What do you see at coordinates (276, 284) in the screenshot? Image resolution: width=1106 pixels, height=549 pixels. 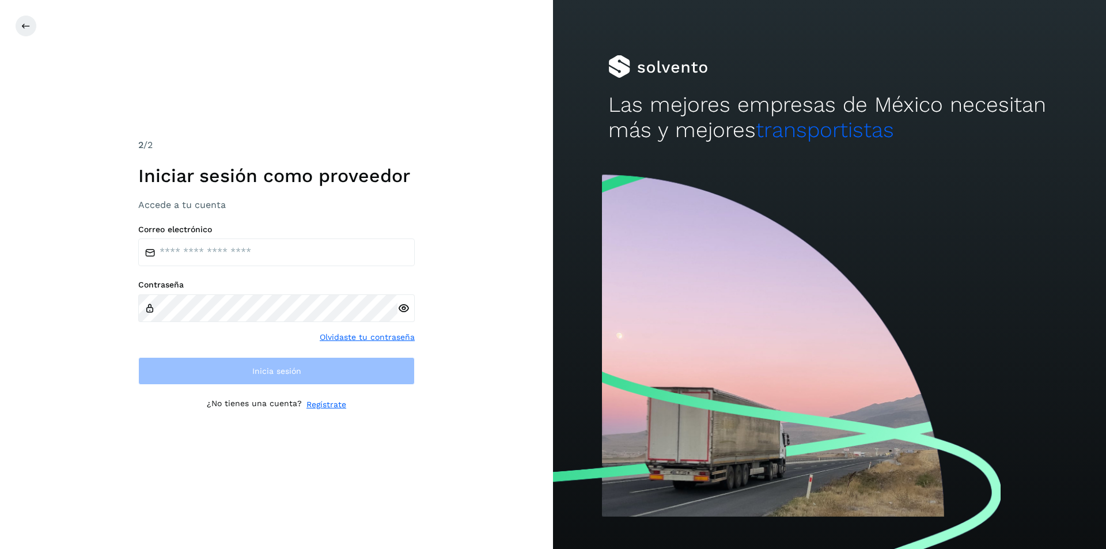 I see `label: Contraseña` at bounding box center [276, 284].